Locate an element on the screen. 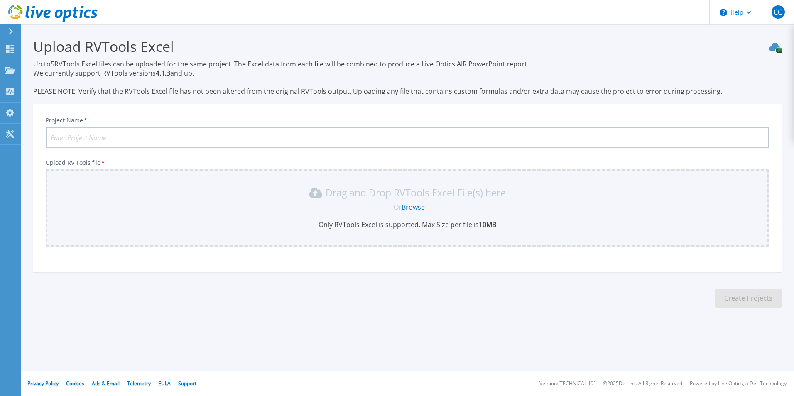 The height and width of the screenshot is (396, 794). h3: Upload RVTools Excel is located at coordinates (407, 46).